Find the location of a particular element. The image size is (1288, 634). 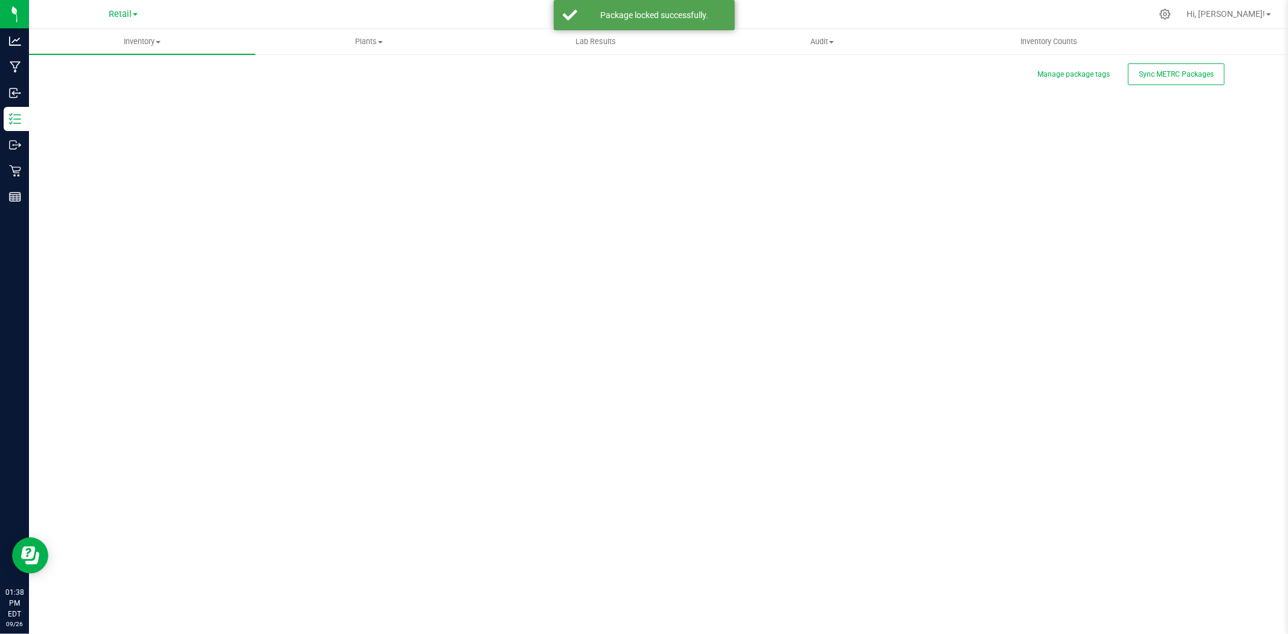

inline-svg: Inventory is located at coordinates (15, 119).